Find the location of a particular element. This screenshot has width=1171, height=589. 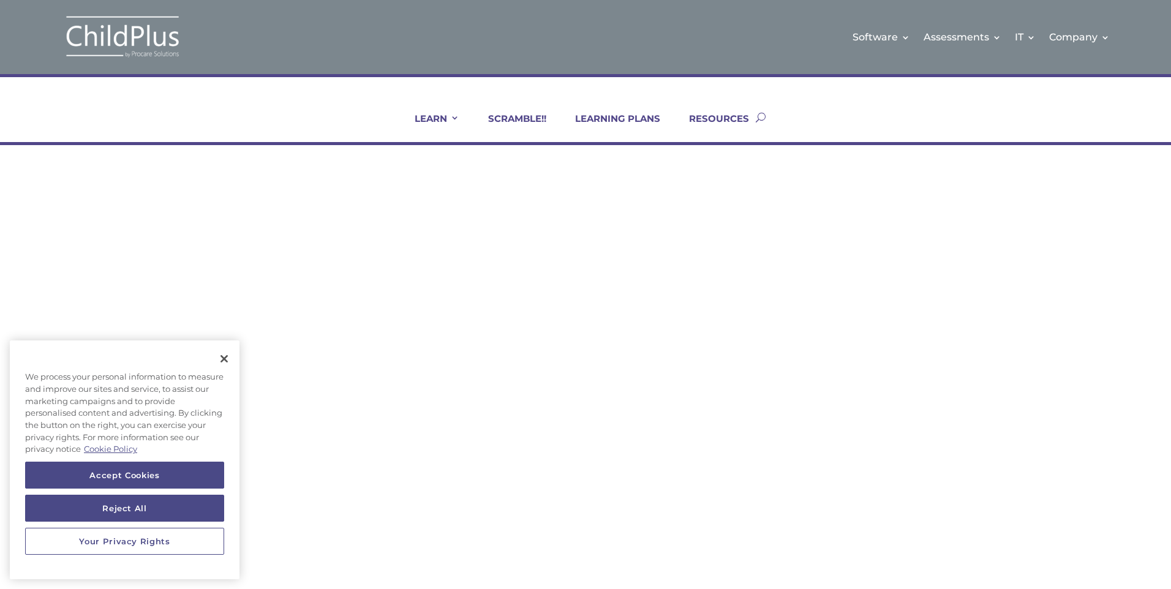

button: Close is located at coordinates (224, 359).